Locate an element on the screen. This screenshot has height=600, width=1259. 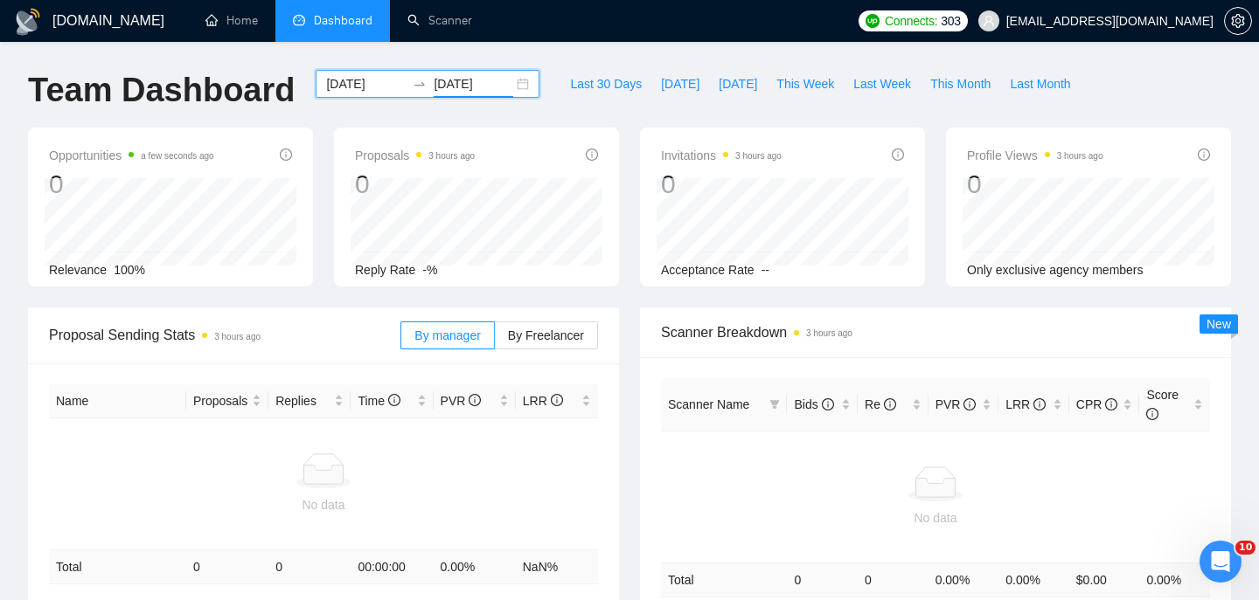
span: filter is located at coordinates (774, 405).